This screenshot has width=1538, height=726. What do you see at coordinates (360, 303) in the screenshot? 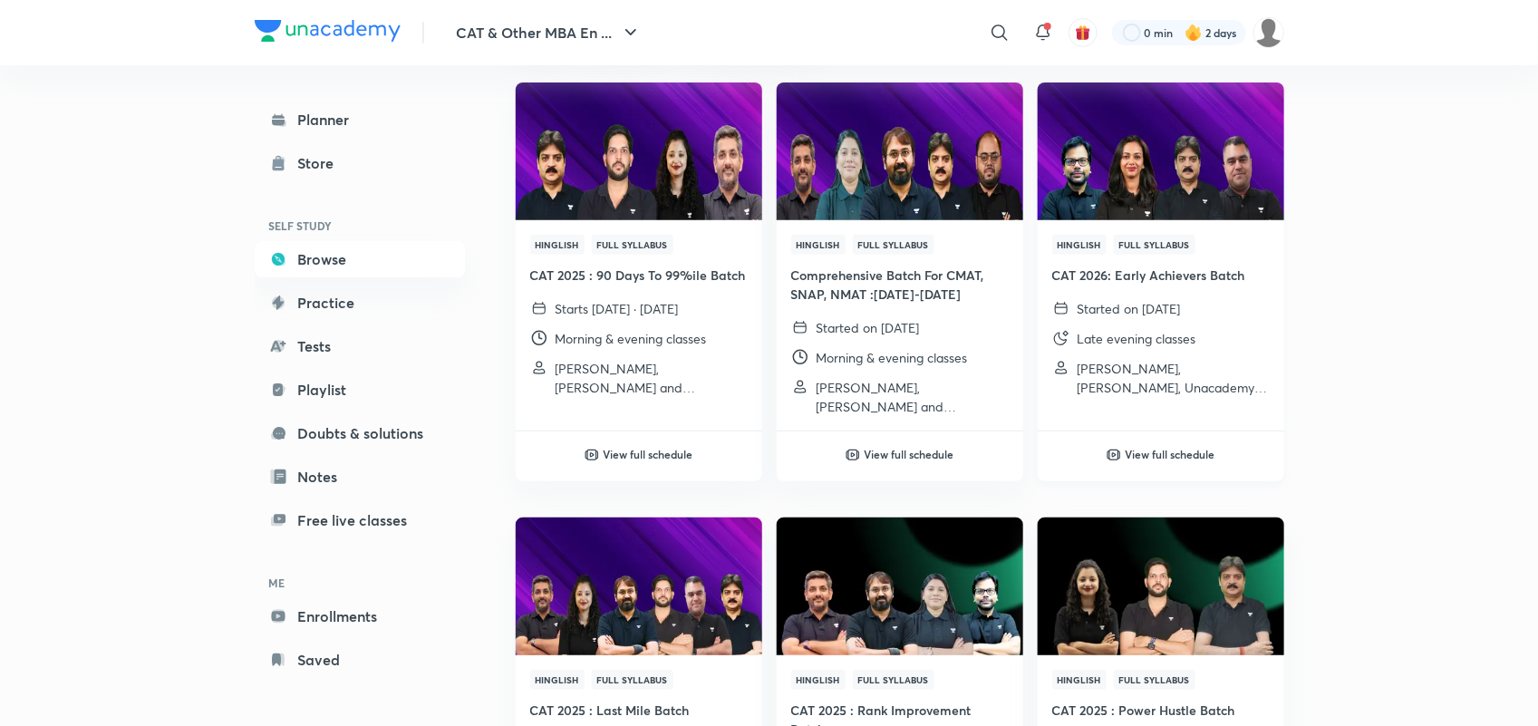
I see `a: Practice` at bounding box center [360, 303].